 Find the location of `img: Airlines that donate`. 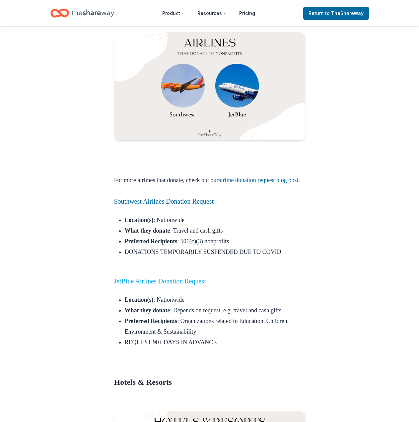

img: Airlines that donate is located at coordinates (210, 86).